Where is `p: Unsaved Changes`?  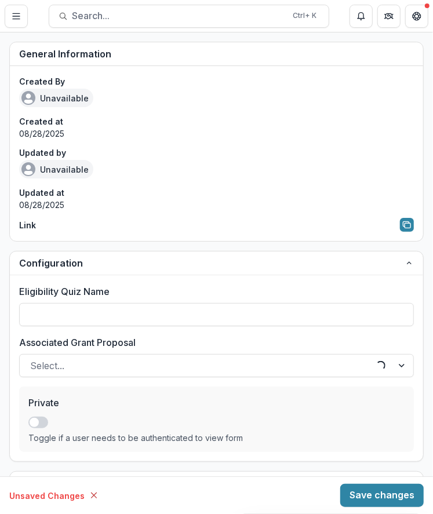 p: Unsaved Changes is located at coordinates (47, 496).